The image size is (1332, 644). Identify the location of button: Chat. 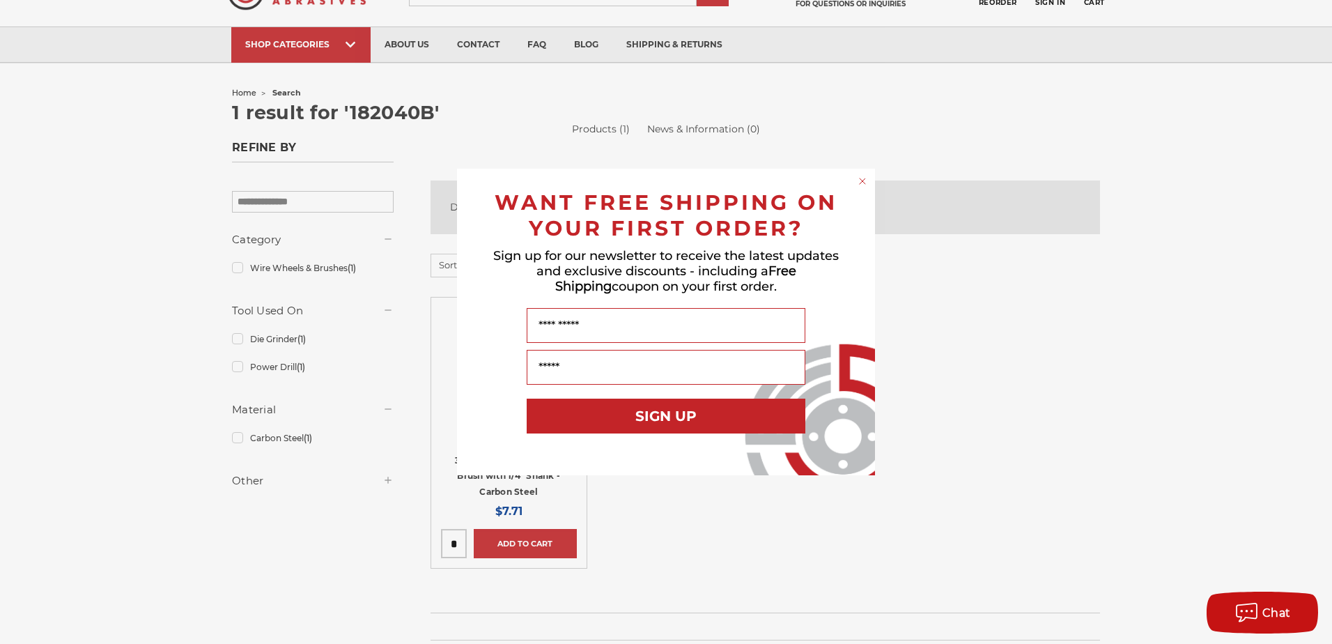
(1262, 612).